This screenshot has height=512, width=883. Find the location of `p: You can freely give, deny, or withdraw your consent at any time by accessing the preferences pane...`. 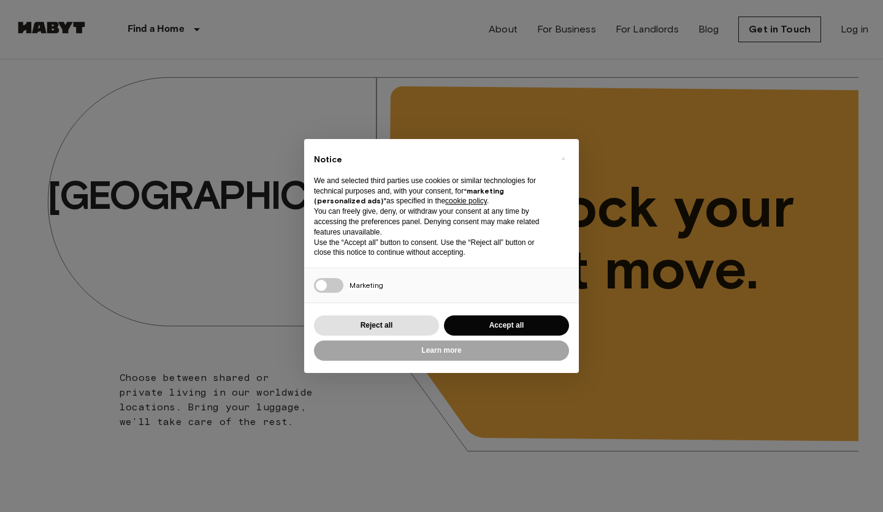

p: You can freely give, deny, or withdraw your consent at any time by accessing the preferences pane... is located at coordinates (432, 222).